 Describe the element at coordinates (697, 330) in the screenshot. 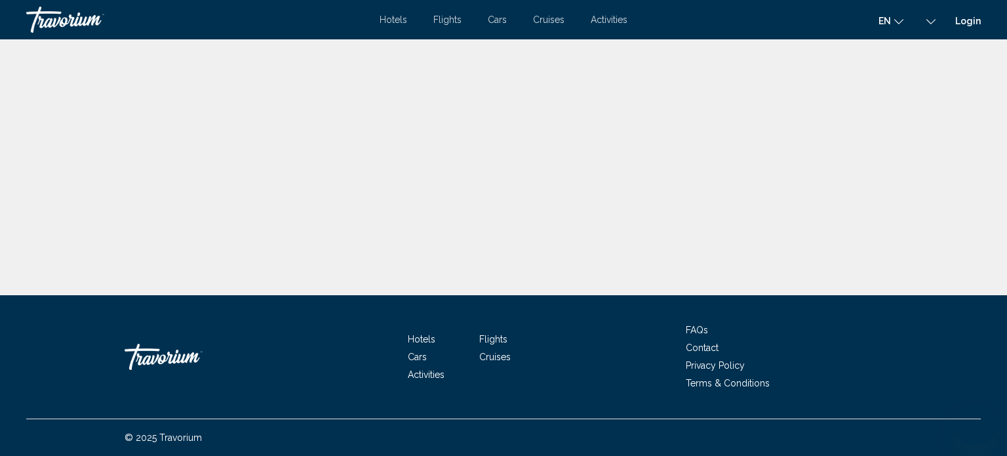

I see `span: FAQs` at that location.